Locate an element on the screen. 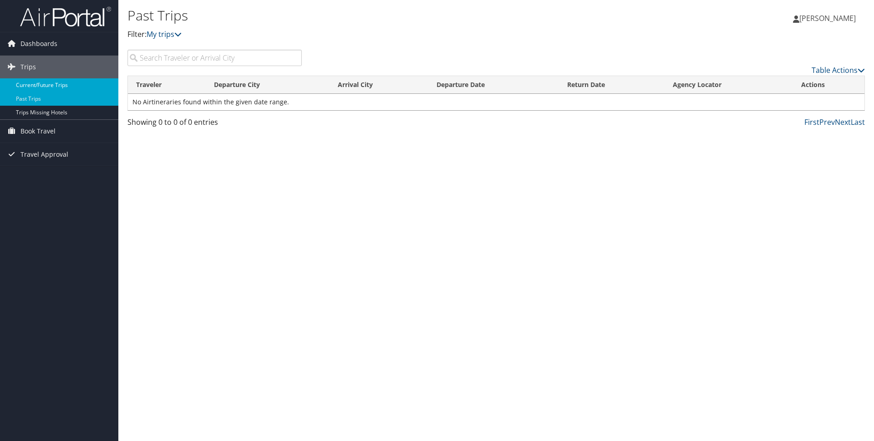  a: My trips is located at coordinates (164, 34).